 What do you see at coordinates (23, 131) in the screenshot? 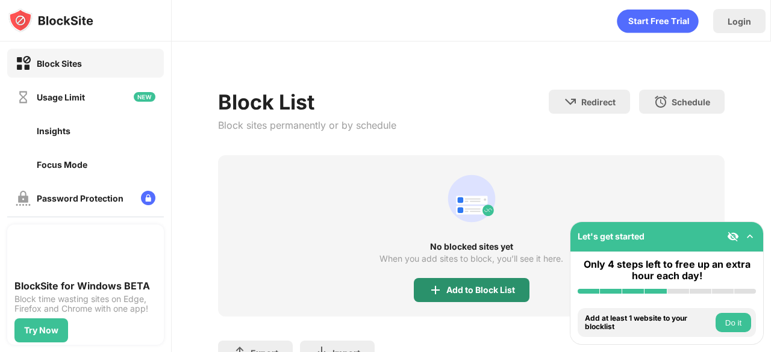
I see `img: insights-off.svg` at bounding box center [23, 131].